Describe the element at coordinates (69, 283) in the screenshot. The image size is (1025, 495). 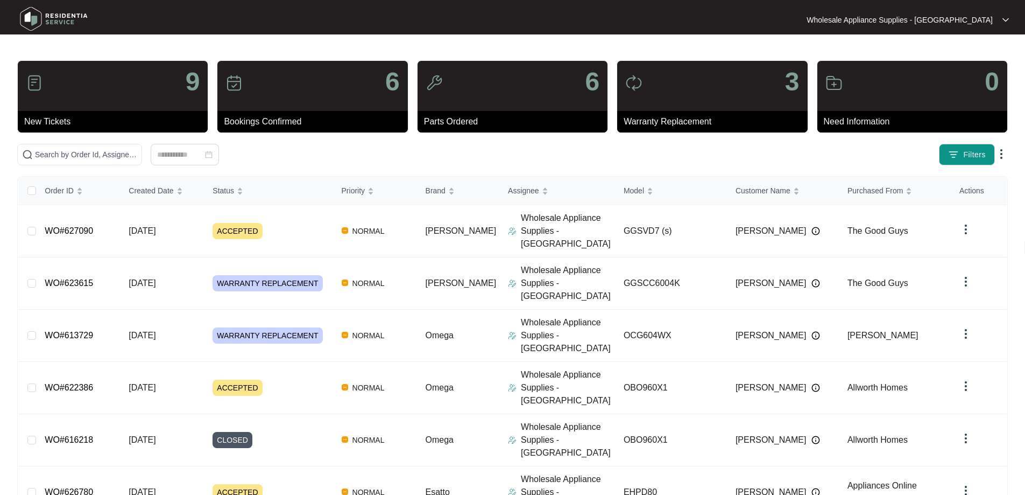
I see `a: WO#623615` at that location.